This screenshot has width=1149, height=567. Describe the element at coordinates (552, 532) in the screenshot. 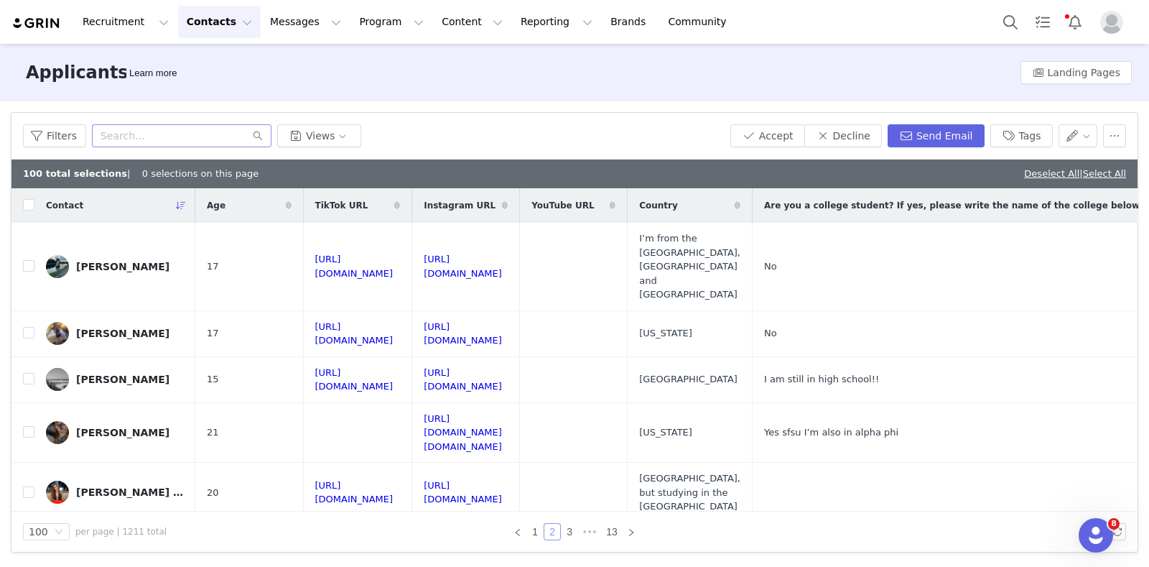

I see `li: 2` at that location.